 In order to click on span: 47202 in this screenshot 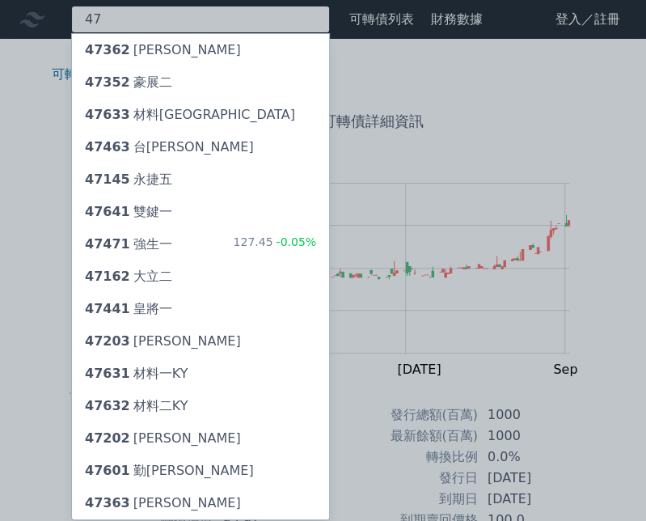, I will do `click(108, 437)`.